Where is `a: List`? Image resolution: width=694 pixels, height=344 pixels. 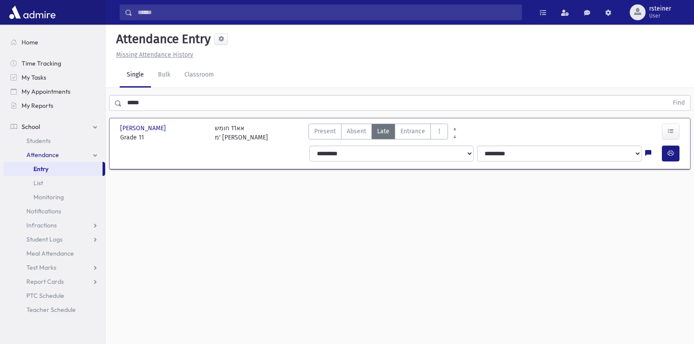
a: List is located at coordinates (54, 183).